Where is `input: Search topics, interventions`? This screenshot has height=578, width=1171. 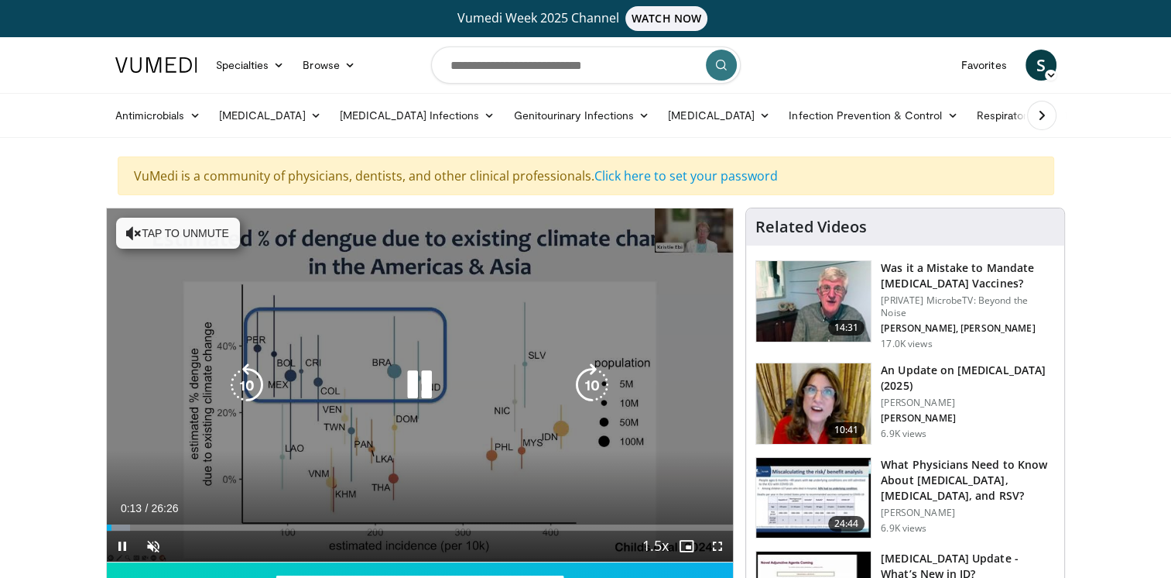
input: Search topics, interventions is located at coordinates (586, 65).